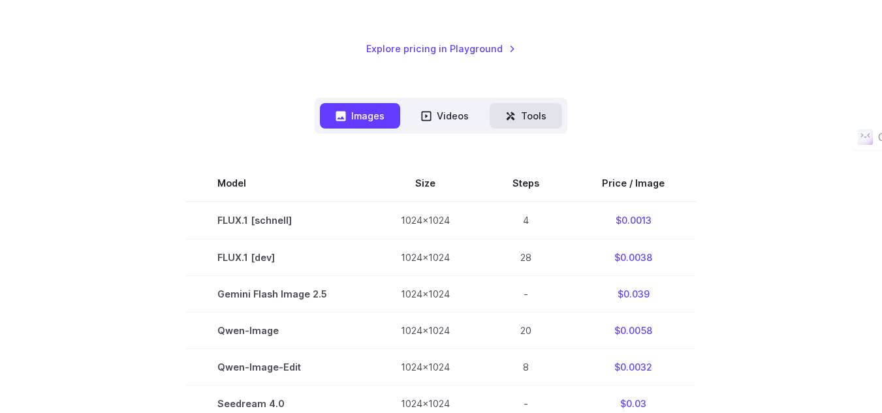  Describe the element at coordinates (525, 367) in the screenshot. I see `td: 8` at that location.